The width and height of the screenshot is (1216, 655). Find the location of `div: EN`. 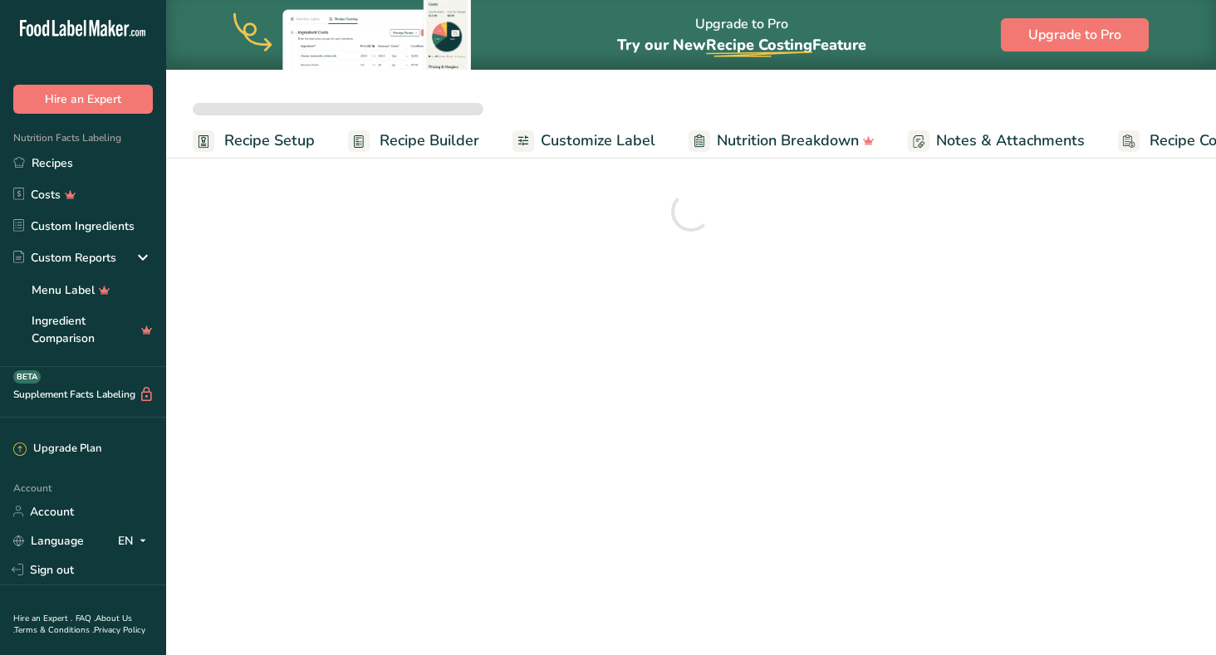

div: EN is located at coordinates (135, 541).